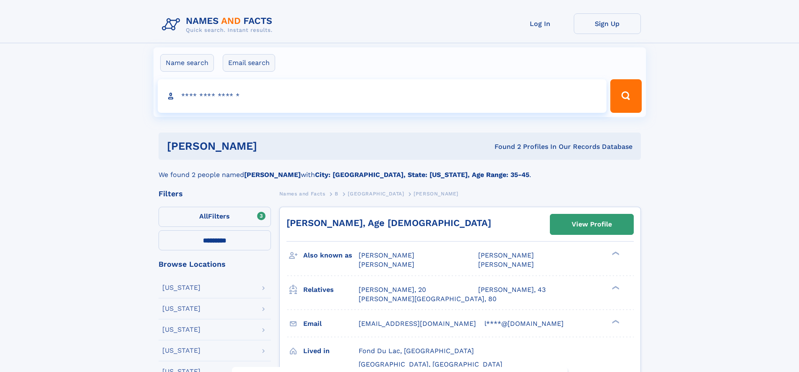 This screenshot has width=799, height=372. What do you see at coordinates (215, 264) in the screenshot?
I see `div: Browse Locations` at bounding box center [215, 264].